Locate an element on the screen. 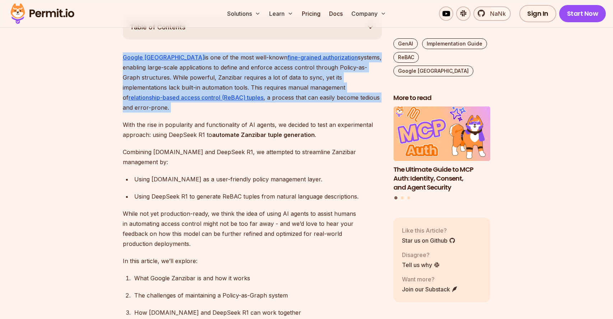  a: Join our Substack is located at coordinates (430, 289).